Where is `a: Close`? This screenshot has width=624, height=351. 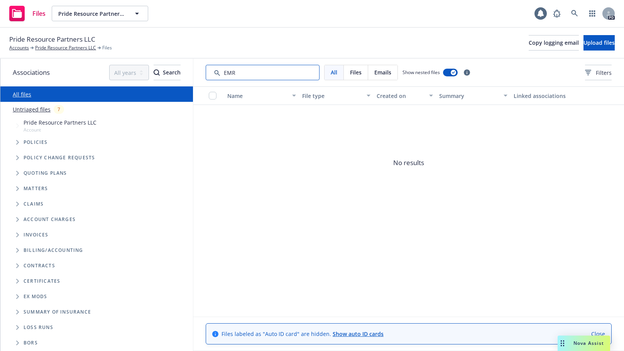
a: Close is located at coordinates (598, 334).